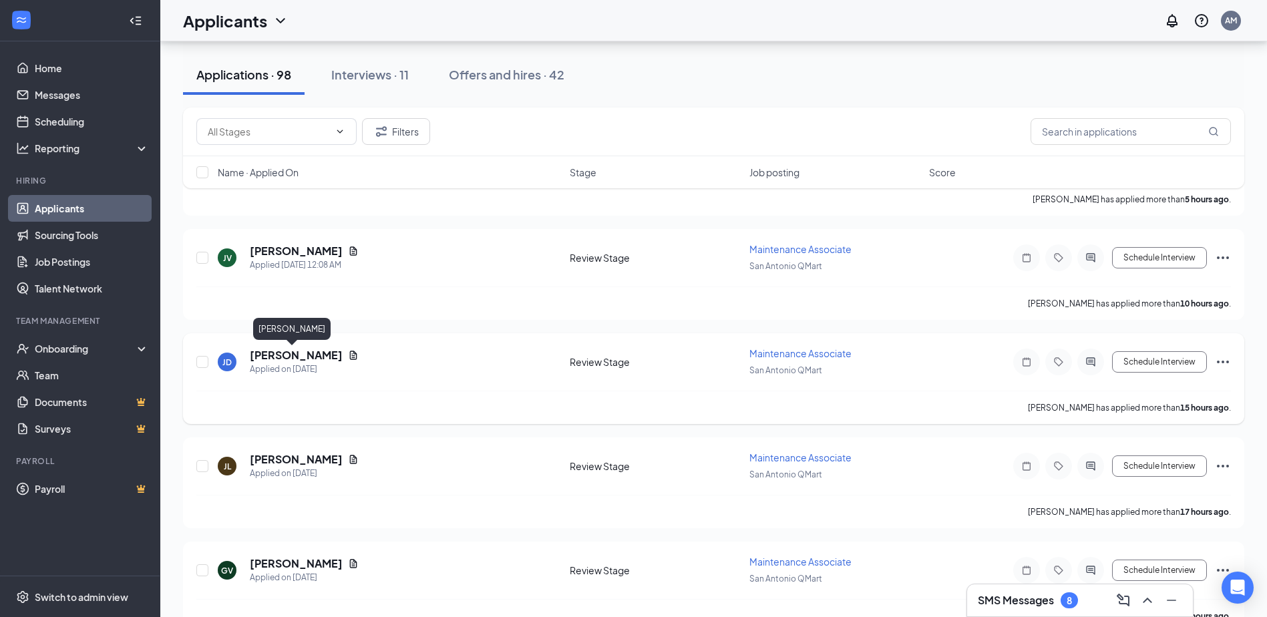  What do you see at coordinates (269, 132) in the screenshot?
I see `input: All Stages` at bounding box center [269, 132].